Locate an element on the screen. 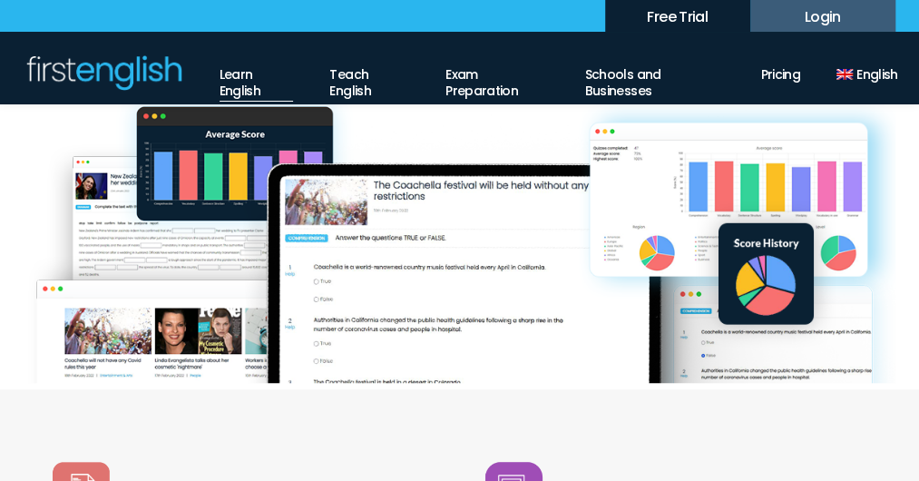 The width and height of the screenshot is (919, 481). a: Pricing is located at coordinates (780, 69).